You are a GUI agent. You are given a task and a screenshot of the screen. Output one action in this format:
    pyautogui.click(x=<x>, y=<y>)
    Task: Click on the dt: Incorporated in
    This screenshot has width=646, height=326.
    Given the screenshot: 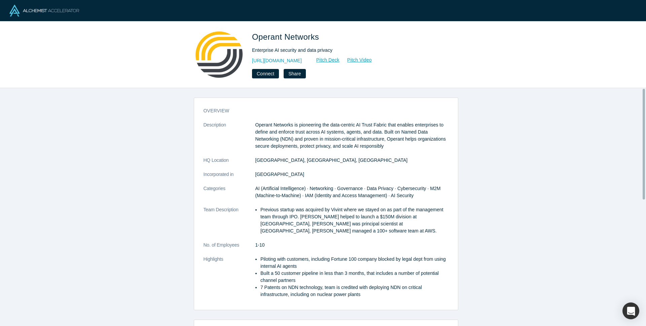 What is the action you would take?
    pyautogui.click(x=230, y=178)
    